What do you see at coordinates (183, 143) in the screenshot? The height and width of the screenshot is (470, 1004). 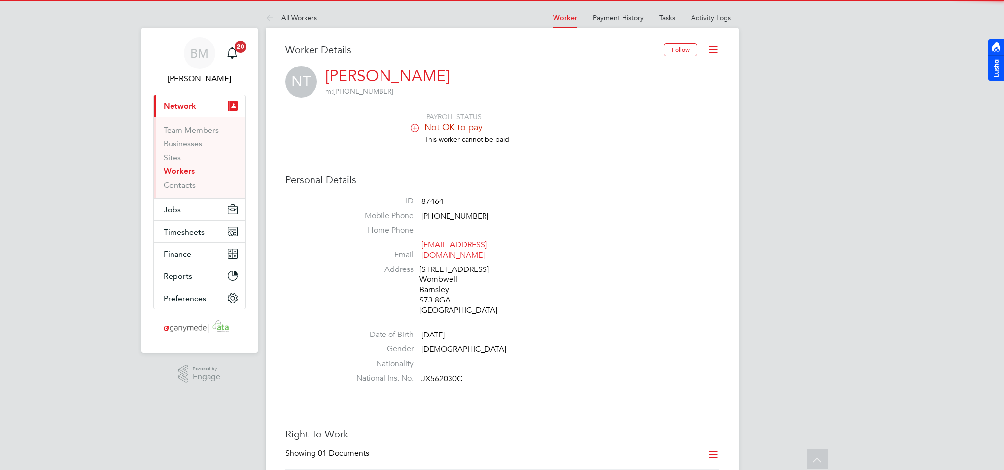 I see `a: Businesses` at bounding box center [183, 143].